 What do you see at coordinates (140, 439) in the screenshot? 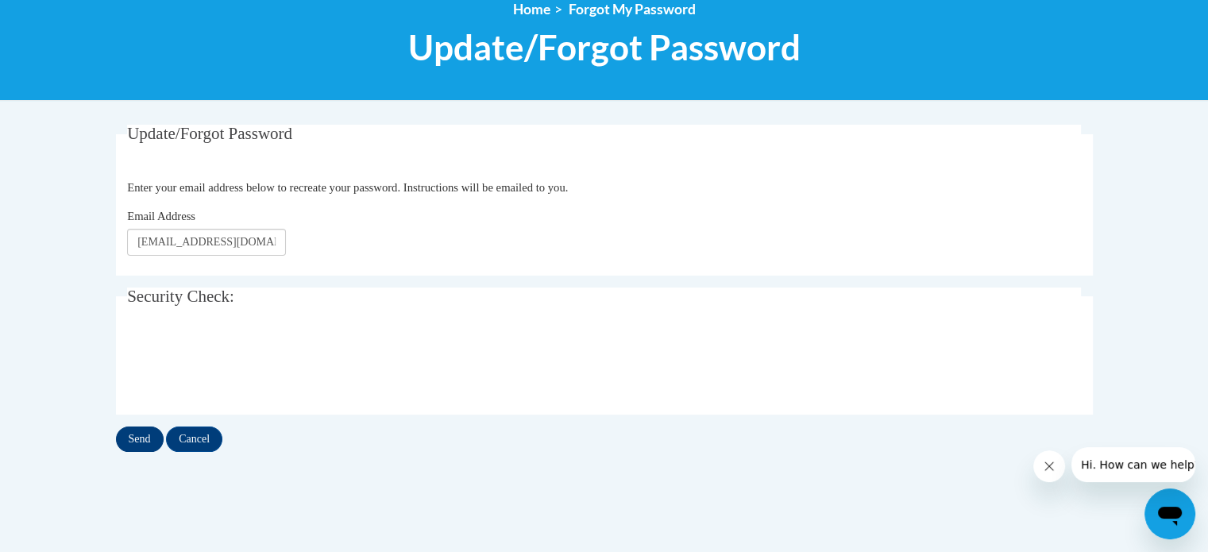
I see `input: Send` at bounding box center [140, 439].